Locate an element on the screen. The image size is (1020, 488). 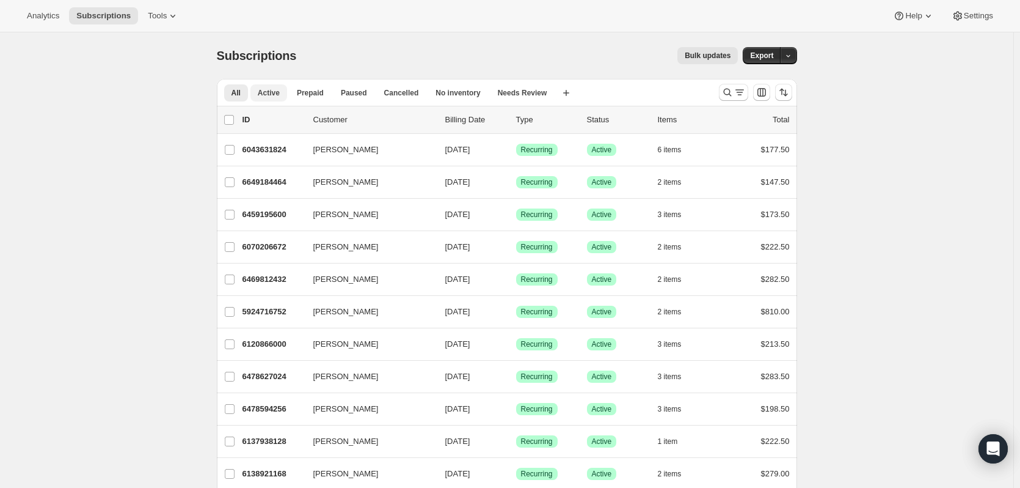
span: Tools is located at coordinates (157, 16).